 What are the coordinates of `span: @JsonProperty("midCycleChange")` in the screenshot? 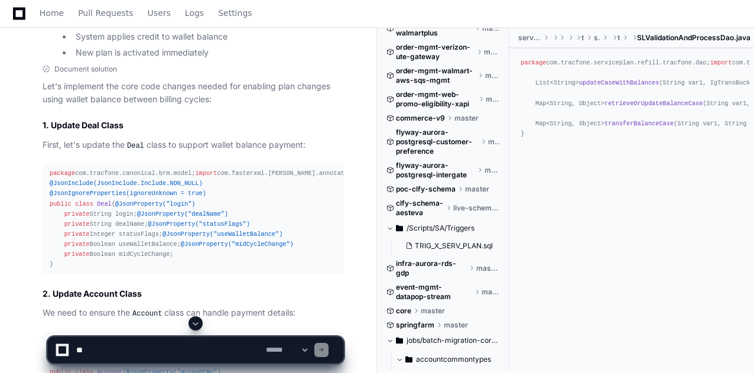 It's located at (237, 244).